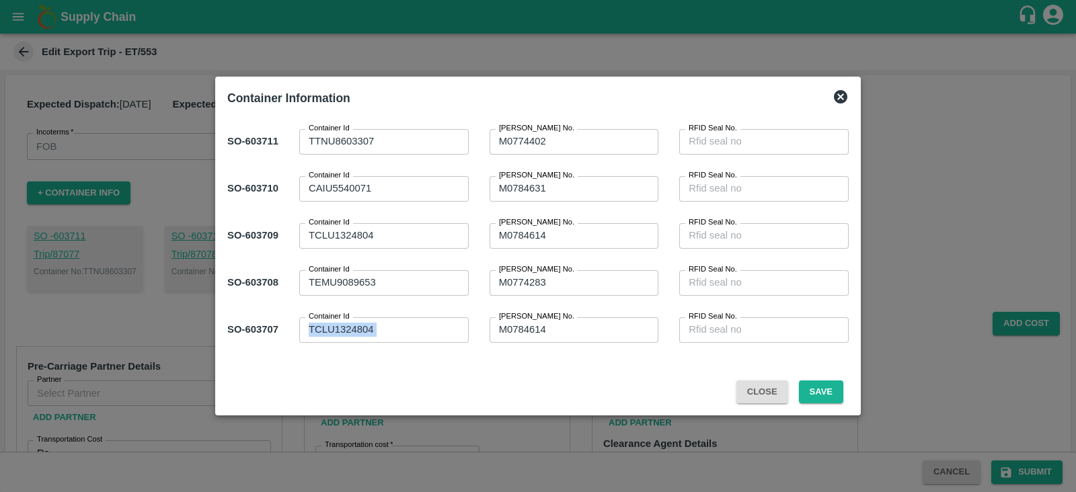  What do you see at coordinates (253, 330) in the screenshot?
I see `b: SO- 603707` at bounding box center [253, 330].